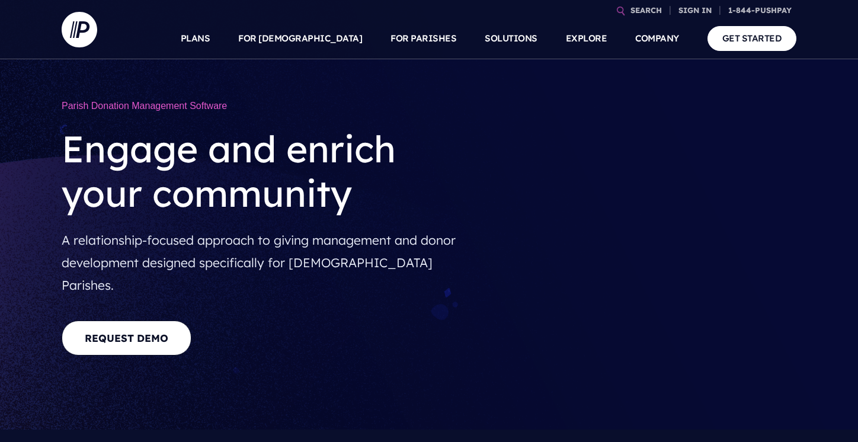 This screenshot has height=442, width=858. What do you see at coordinates (272, 171) in the screenshot?
I see `h2: Engage and enrich your community` at bounding box center [272, 171].